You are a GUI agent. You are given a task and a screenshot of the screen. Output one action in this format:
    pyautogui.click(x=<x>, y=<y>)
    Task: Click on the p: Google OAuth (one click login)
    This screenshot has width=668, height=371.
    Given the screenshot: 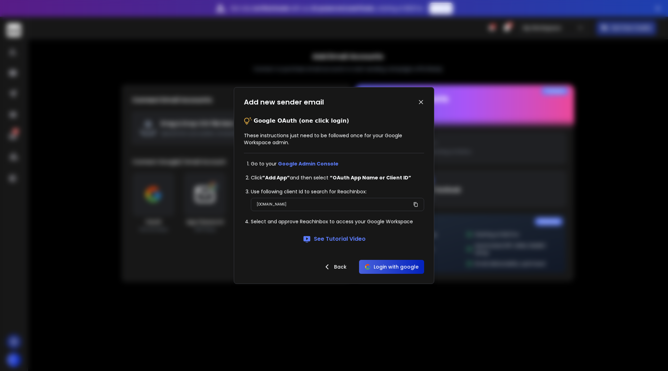 What is the action you would take?
    pyautogui.click(x=301, y=121)
    